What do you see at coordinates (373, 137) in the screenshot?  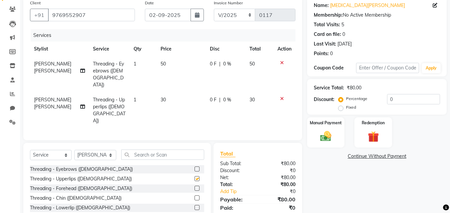 I see `img: _gift.svg` at bounding box center [373, 137].